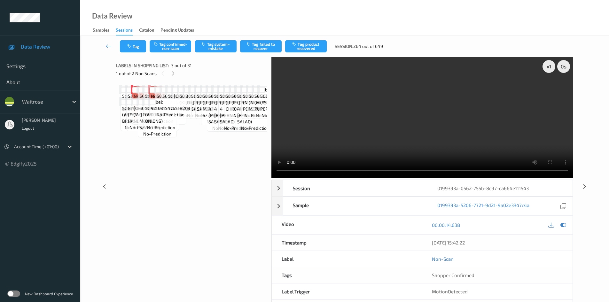 The width and height of the screenshot is (609, 302). What do you see at coordinates (171, 46) in the screenshot?
I see `button: Tag confirmed-non-scan` at bounding box center [171, 46].